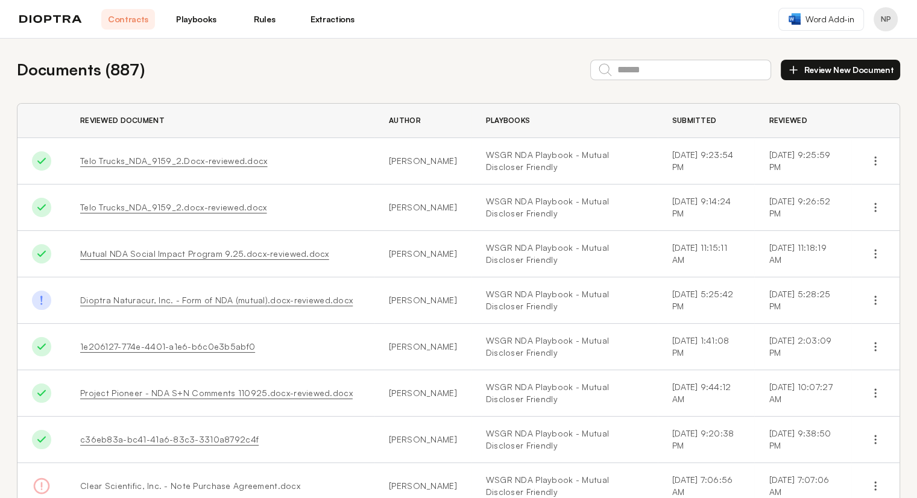  What do you see at coordinates (795, 19) in the screenshot?
I see `img: word` at bounding box center [795, 19].